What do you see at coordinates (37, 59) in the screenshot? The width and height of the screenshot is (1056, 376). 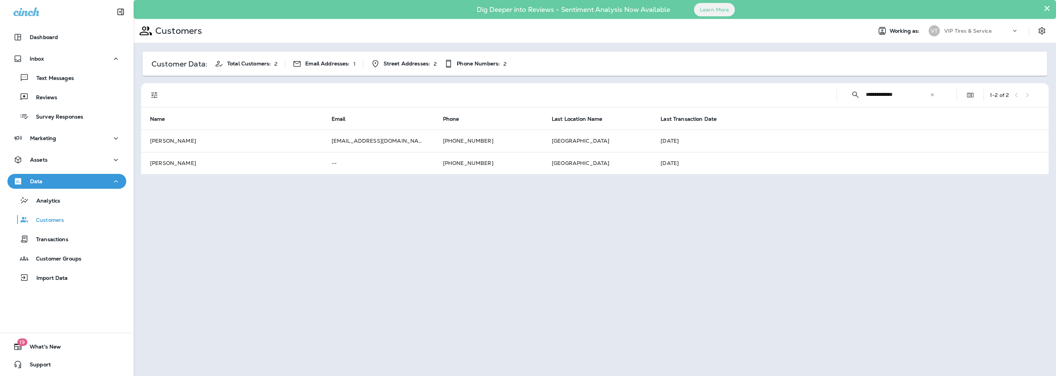 I see `p: Inbox` at bounding box center [37, 59].